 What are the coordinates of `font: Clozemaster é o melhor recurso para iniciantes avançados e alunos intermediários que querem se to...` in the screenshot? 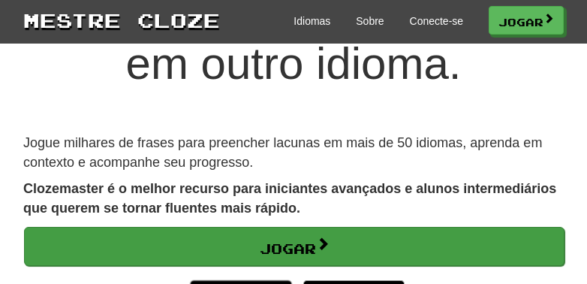 It's located at (290, 198).